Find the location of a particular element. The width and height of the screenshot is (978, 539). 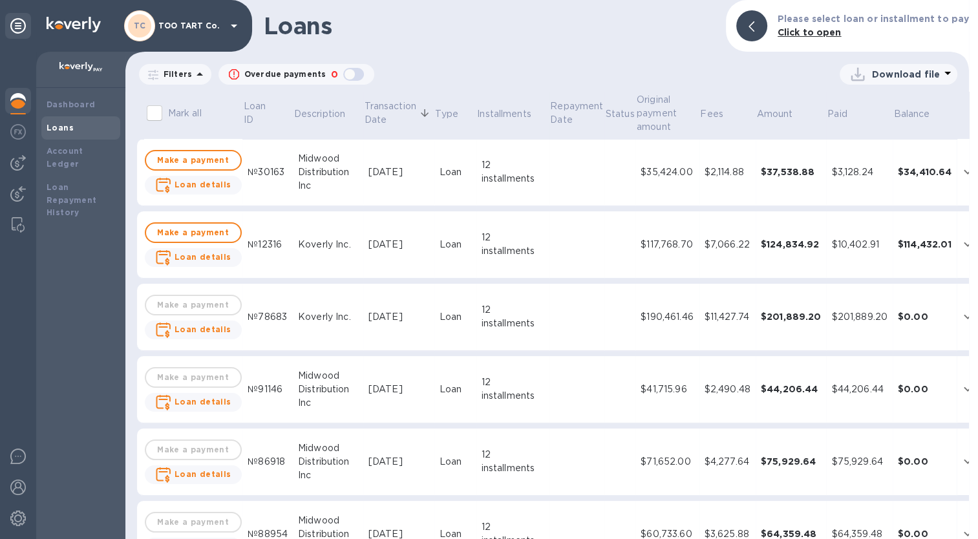

p: Amount is located at coordinates (774, 114).